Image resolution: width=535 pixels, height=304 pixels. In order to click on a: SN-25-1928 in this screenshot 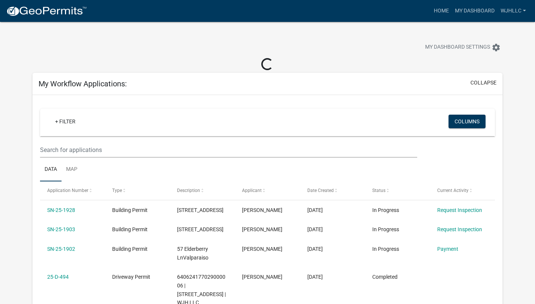, I will do `click(61, 210)`.